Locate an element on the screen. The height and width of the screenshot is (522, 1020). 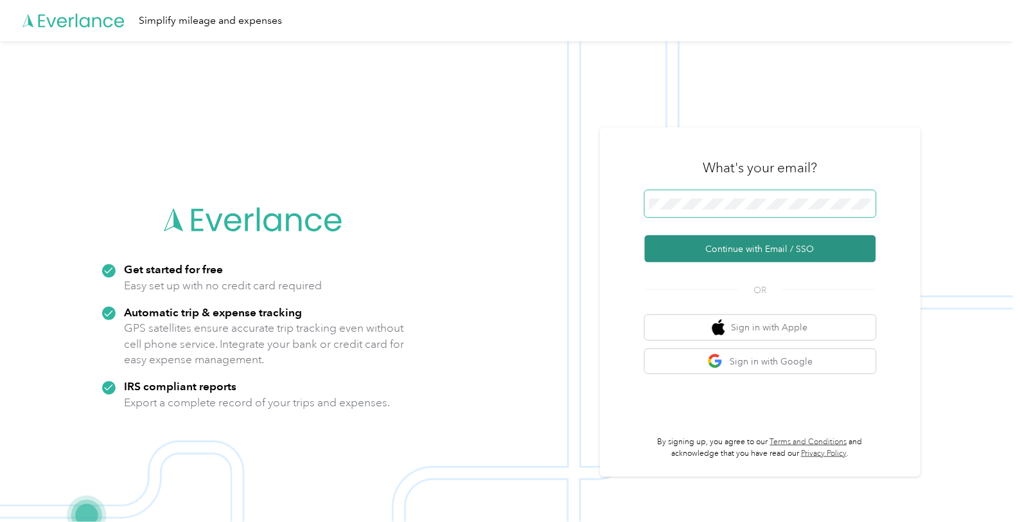
p: By signing up, you agree to our and acknowledge that you have read our . is located at coordinates (761, 447).